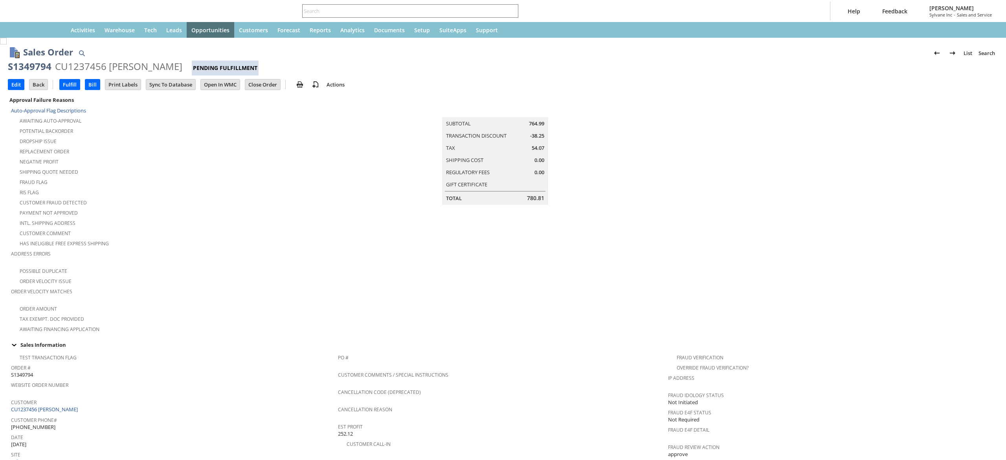 Image resolution: width=1006 pixels, height=460 pixels. Describe the element at coordinates (42, 291) in the screenshot. I see `a: Order Velocity Matches` at that location.